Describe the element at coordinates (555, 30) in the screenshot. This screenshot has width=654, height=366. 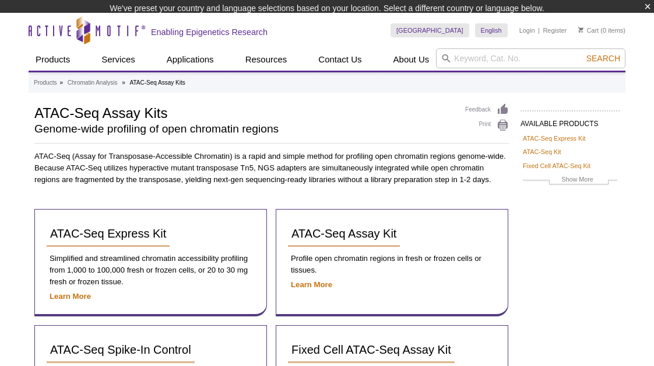
I see `a: Register` at that location.